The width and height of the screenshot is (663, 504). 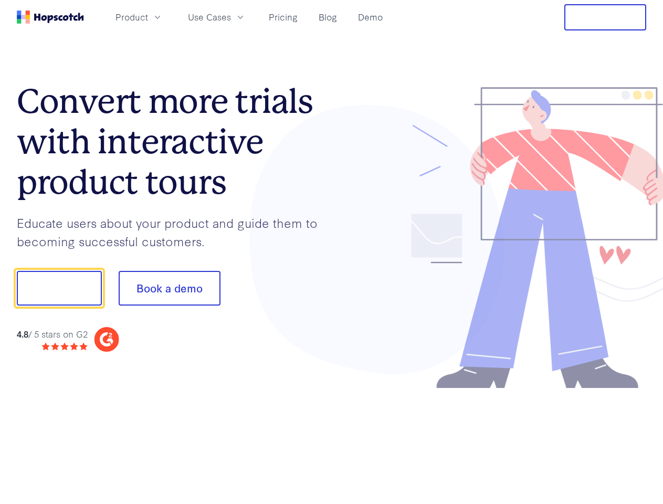 What do you see at coordinates (209, 17) in the screenshot?
I see `span: Use Cases` at bounding box center [209, 17].